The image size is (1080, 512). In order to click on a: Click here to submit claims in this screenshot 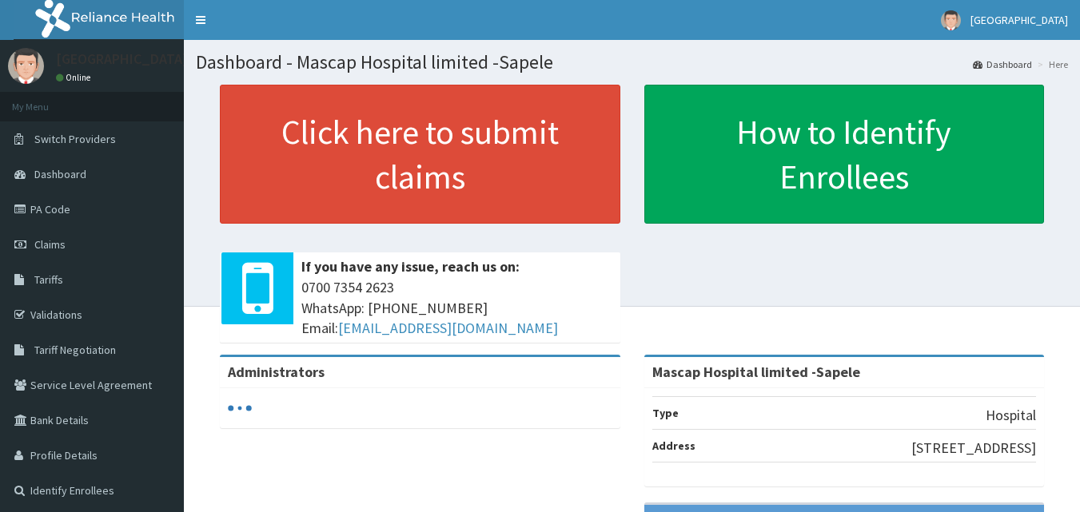, I will do `click(420, 154)`.